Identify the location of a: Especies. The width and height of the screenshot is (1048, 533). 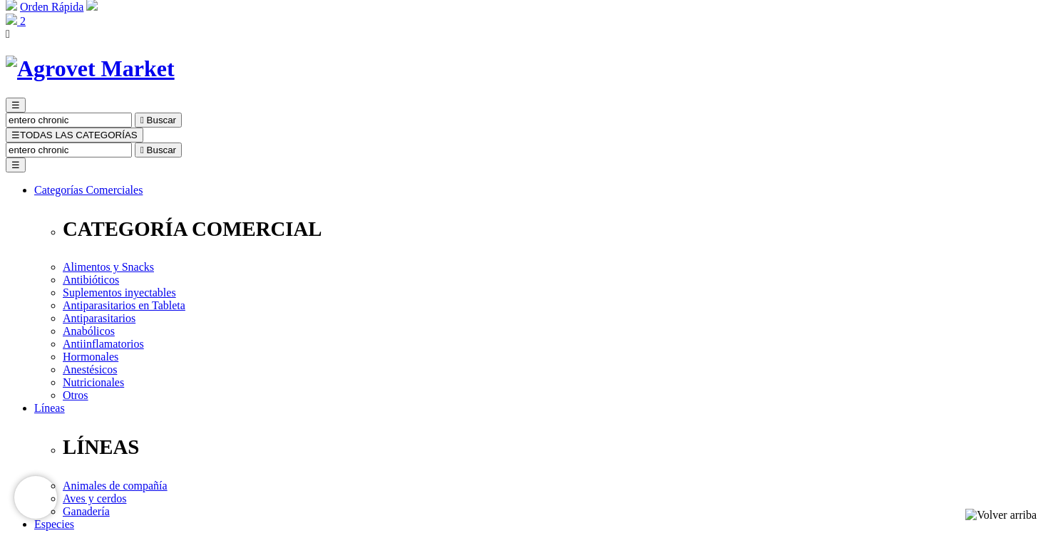
(54, 524).